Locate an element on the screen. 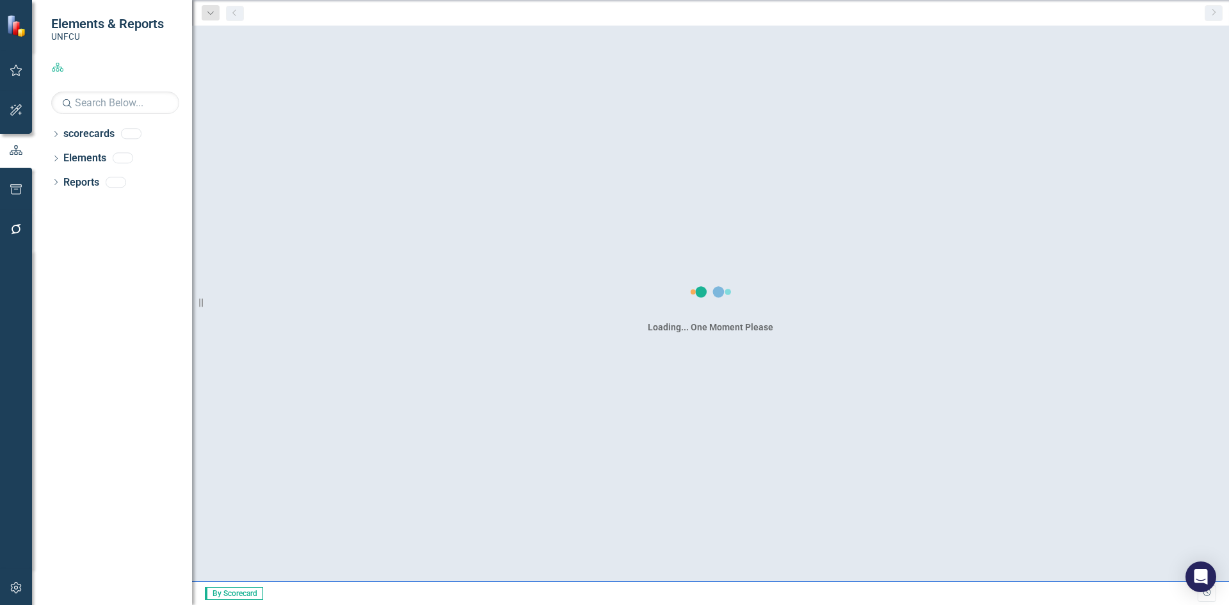 This screenshot has height=605, width=1229. a: Elements is located at coordinates (84, 158).